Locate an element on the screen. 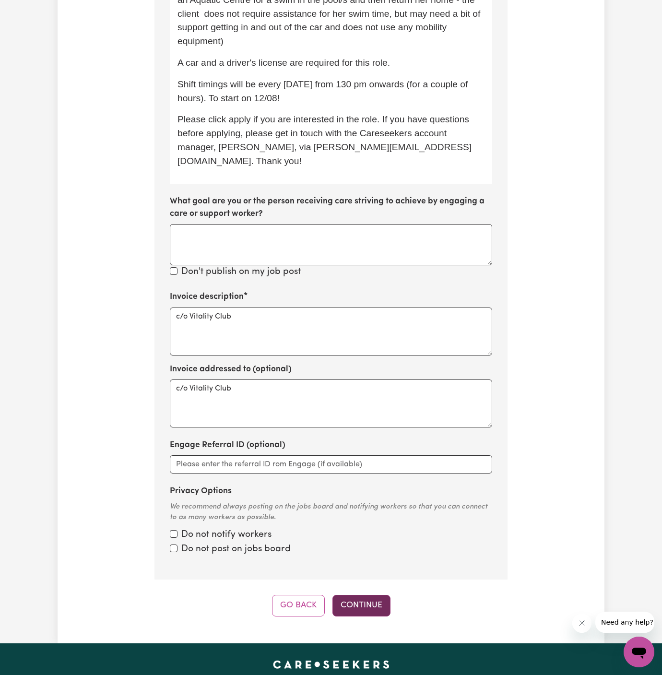 The height and width of the screenshot is (675, 662). span: Please click apply if you are interested in the role. If you have questions before applying, plea... is located at coordinates (324, 140).